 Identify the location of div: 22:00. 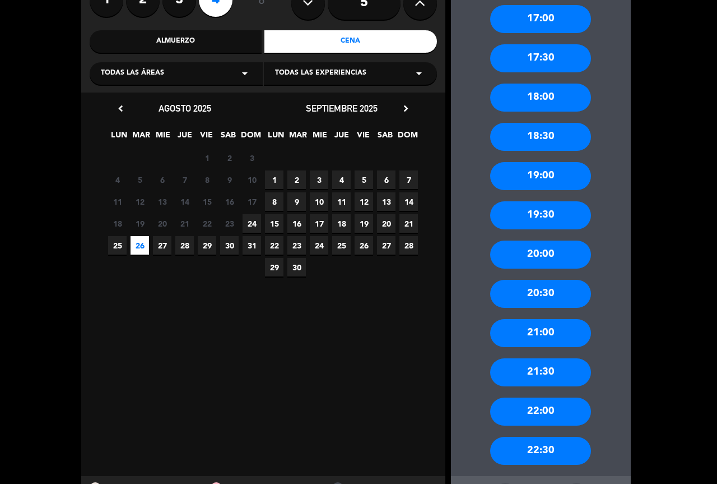
(541, 411).